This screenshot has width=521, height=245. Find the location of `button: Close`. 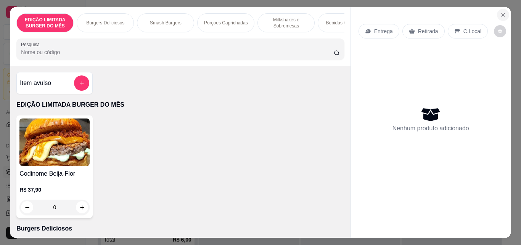

button: Close is located at coordinates (503, 15).